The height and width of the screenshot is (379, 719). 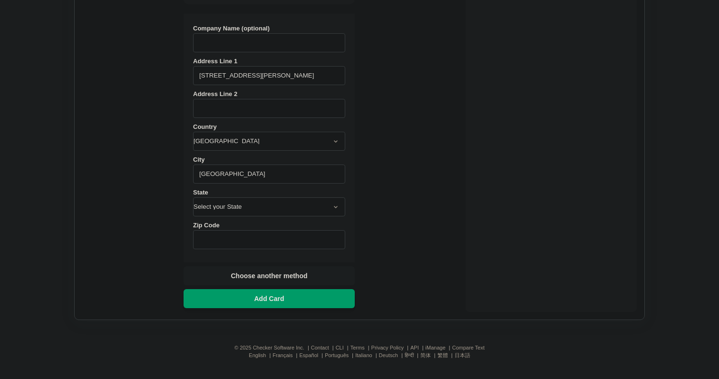 I want to click on input: Address Line 2, so click(x=269, y=108).